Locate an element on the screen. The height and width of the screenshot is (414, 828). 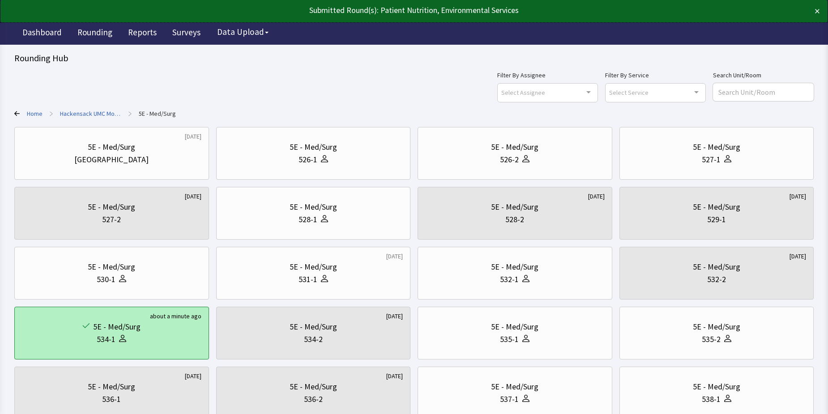
div: 528-2 is located at coordinates (515, 220).